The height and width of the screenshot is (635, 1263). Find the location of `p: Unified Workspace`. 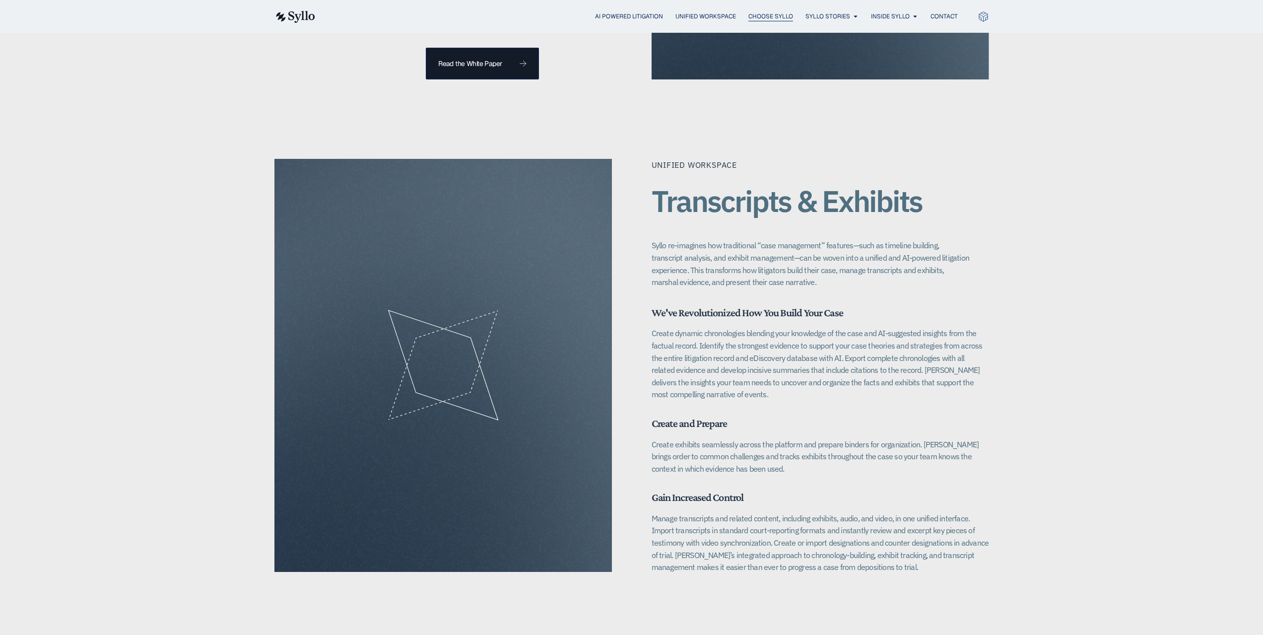

p: Unified Workspace is located at coordinates (821, 165).